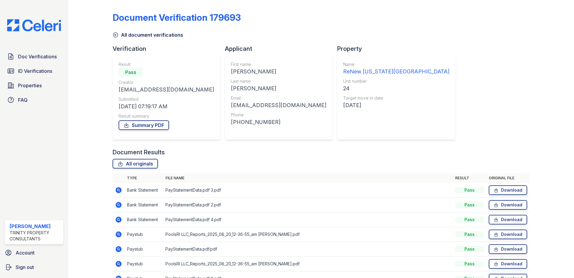  Describe the element at coordinates (34, 267) in the screenshot. I see `button: Sign out` at that location.